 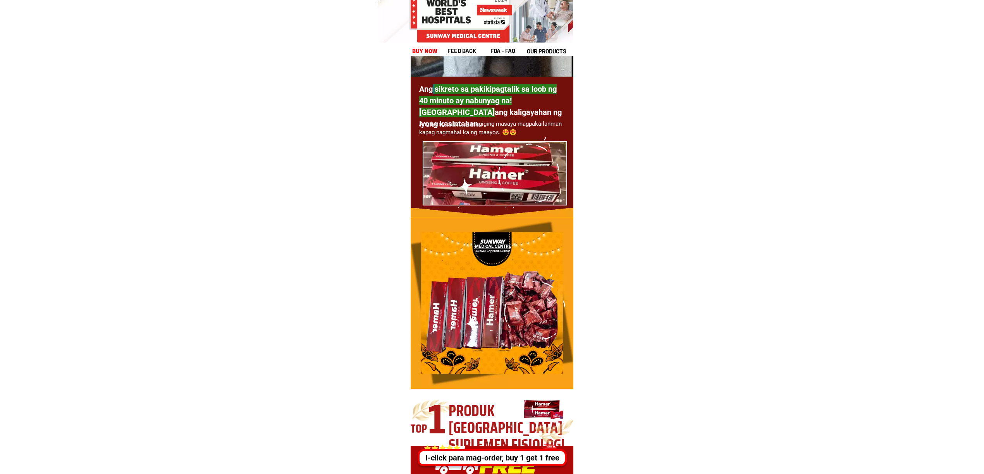 What do you see at coordinates (493, 133) in the screenshot?
I see `p: Ang iyong babae ay magiging masaya magpakailanman kapag nagmahal ka ng maayos. 😍😍` at bounding box center [493, 133].